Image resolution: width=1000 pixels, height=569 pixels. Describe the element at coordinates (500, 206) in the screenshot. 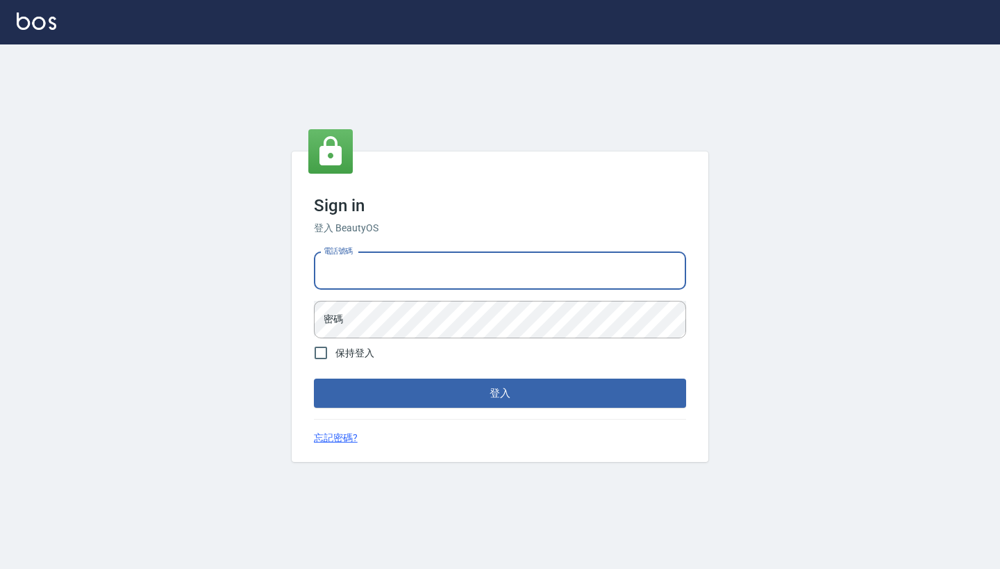

I see `h3: Sign in` at that location.